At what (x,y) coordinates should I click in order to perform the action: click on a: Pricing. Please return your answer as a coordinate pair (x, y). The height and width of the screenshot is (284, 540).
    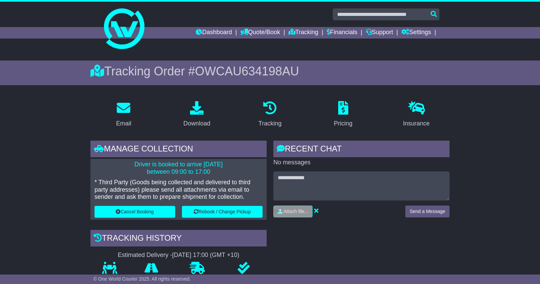
    Looking at the image, I should click on (343, 114).